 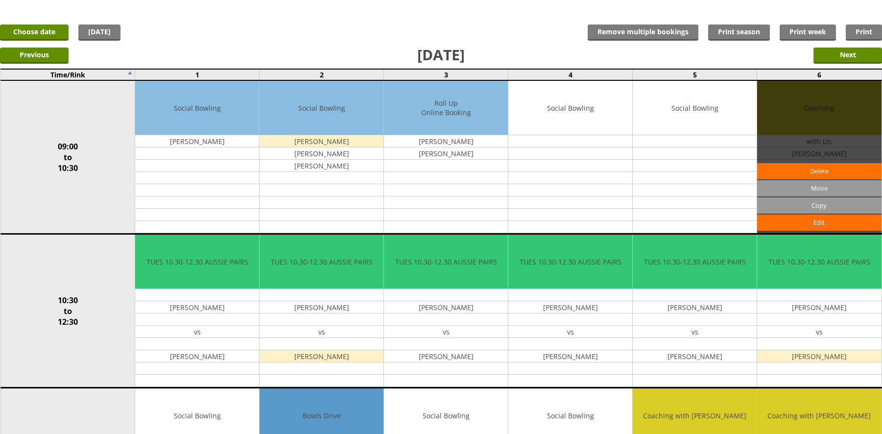 What do you see at coordinates (643, 32) in the screenshot?
I see `input: Remove multiple bookings` at bounding box center [643, 32].